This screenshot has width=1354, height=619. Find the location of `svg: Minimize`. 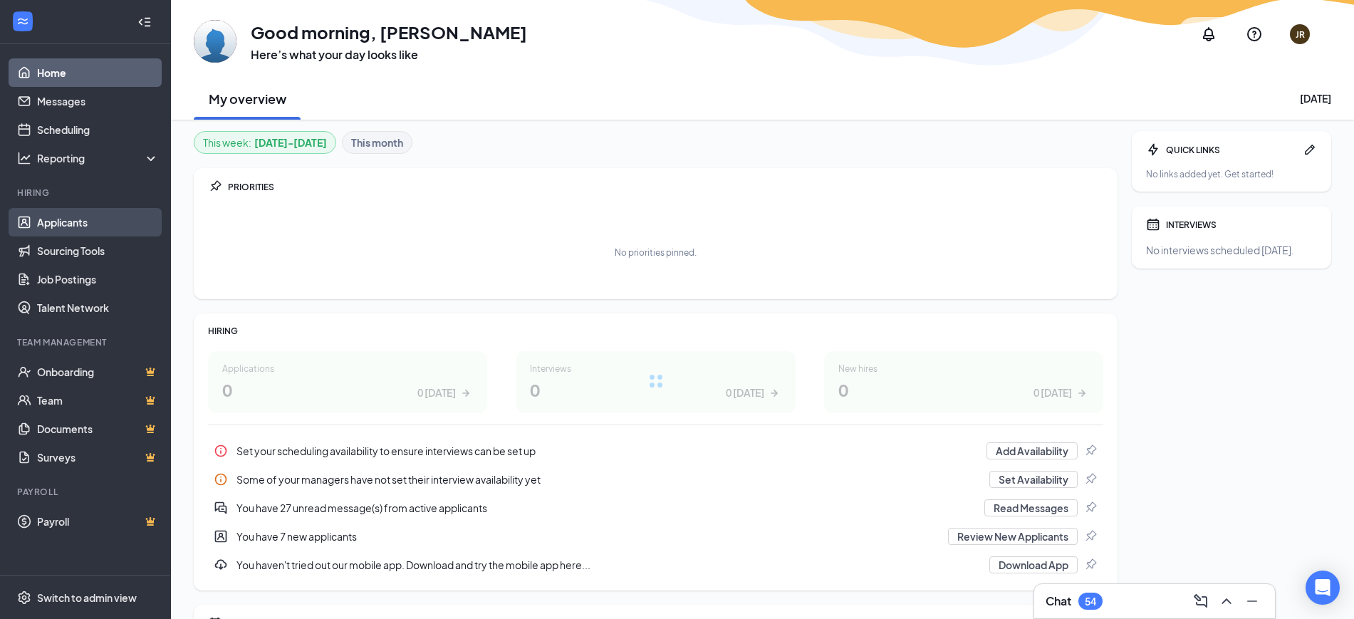

svg: Minimize is located at coordinates (1252, 601).